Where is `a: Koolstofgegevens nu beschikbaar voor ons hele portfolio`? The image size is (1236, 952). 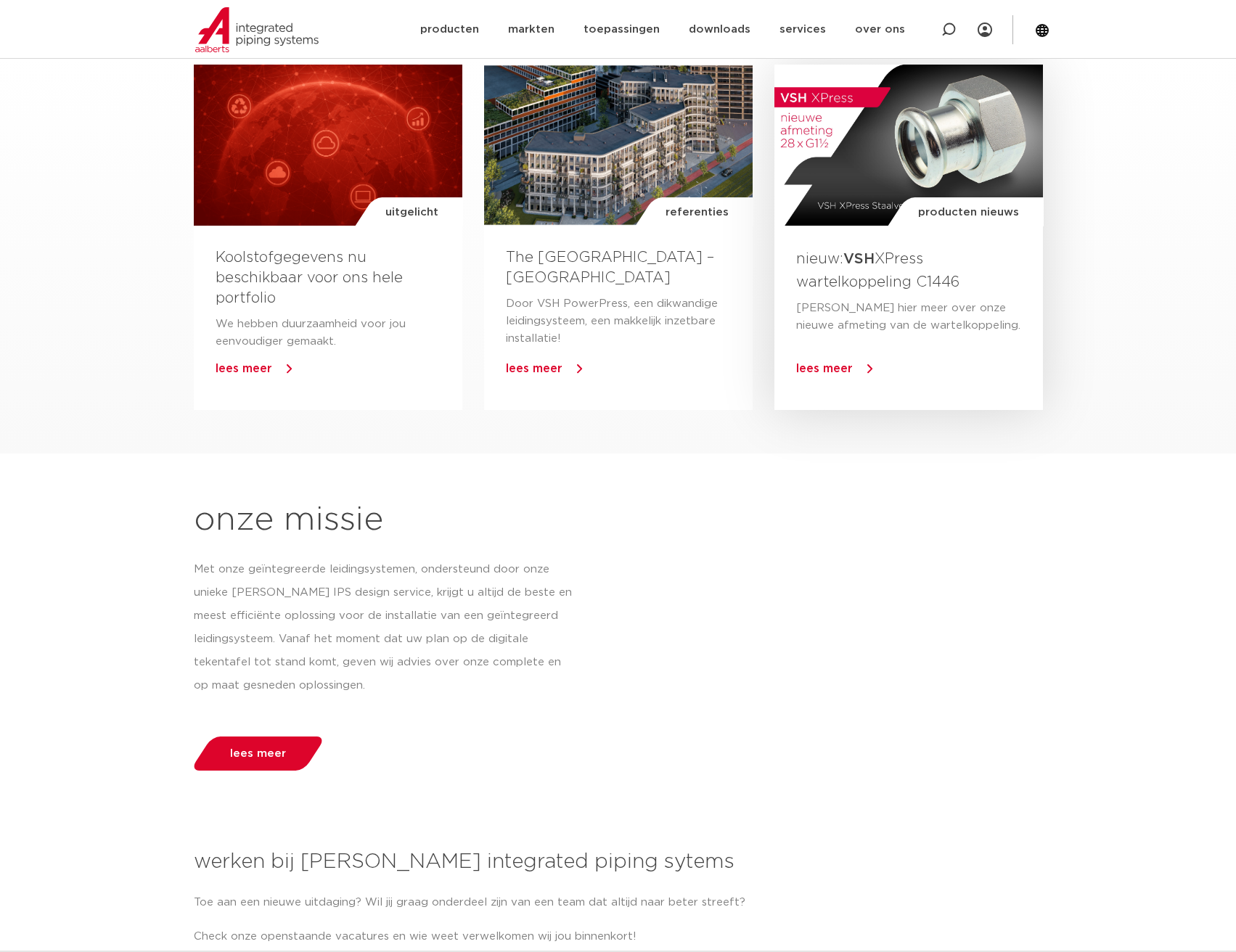
a: Koolstofgegevens nu beschikbaar voor ons hele portfolio is located at coordinates (309, 278).